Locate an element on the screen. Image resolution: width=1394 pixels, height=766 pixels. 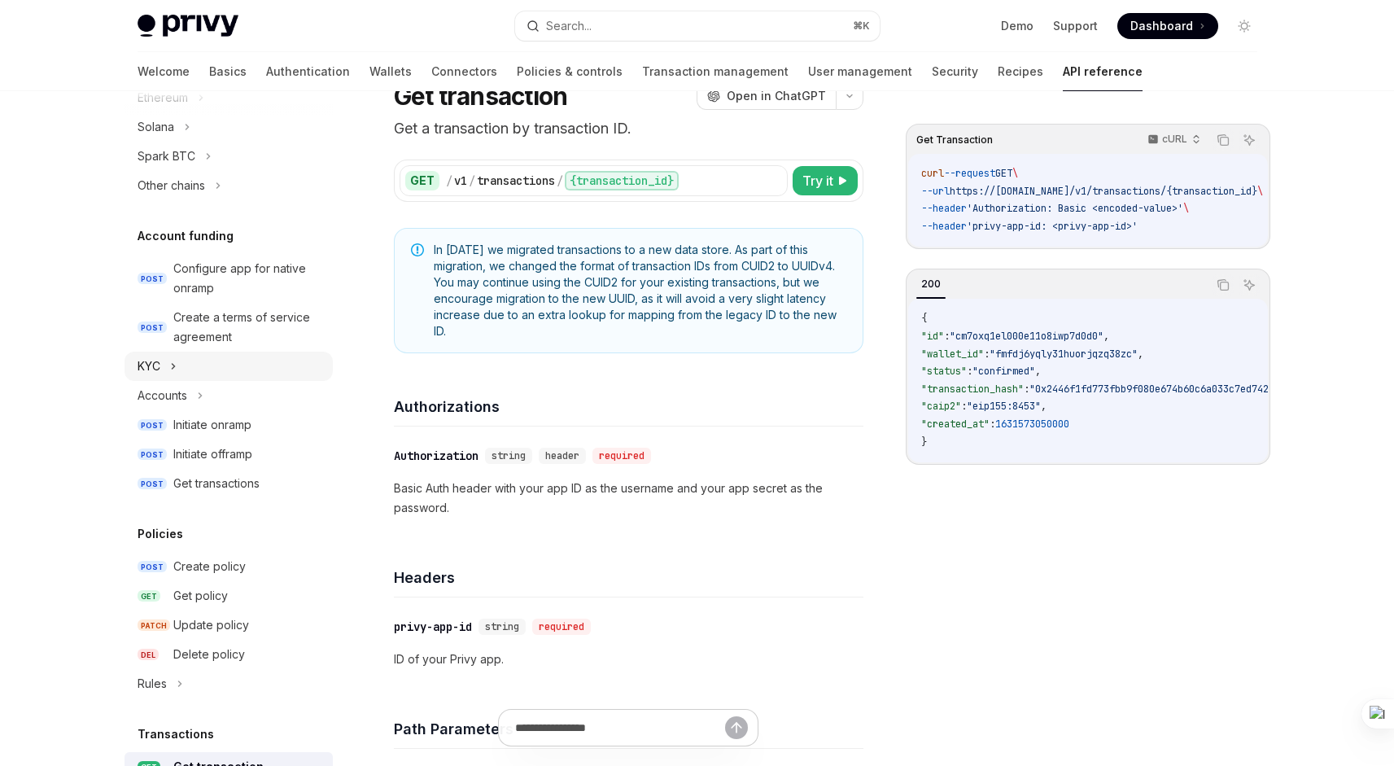
a: Policies & controls is located at coordinates (569, 72).